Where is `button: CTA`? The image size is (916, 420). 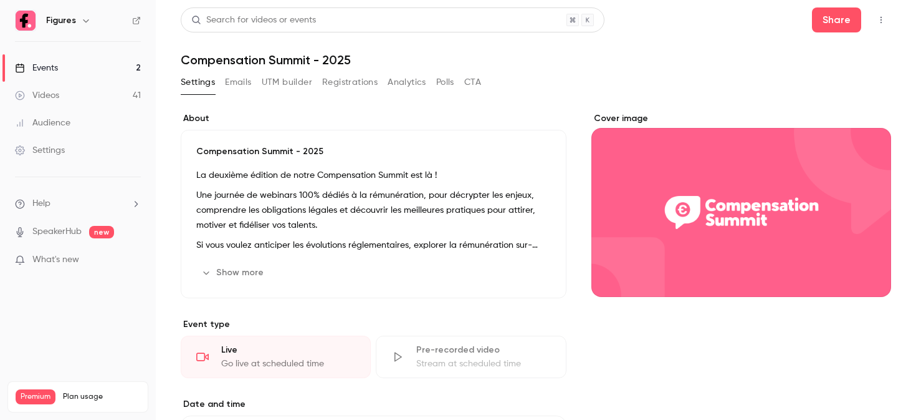
button: CTA is located at coordinates (473, 82).